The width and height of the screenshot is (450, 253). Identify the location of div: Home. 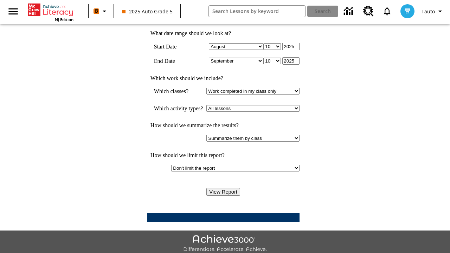
(51, 12).